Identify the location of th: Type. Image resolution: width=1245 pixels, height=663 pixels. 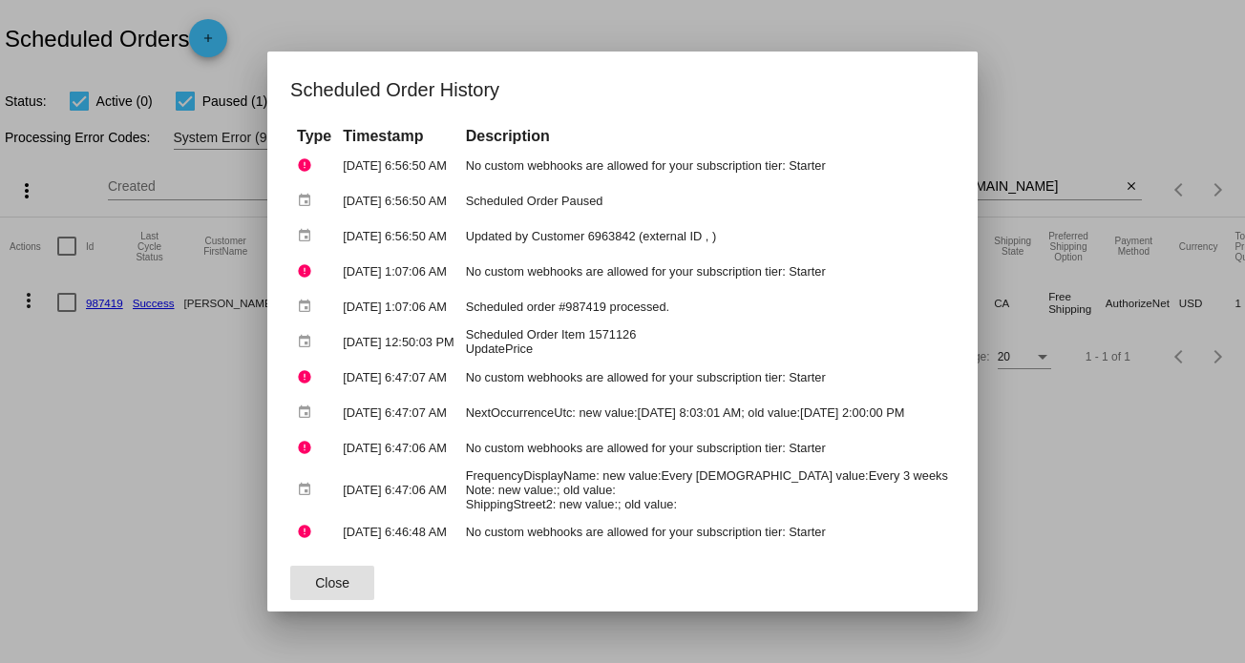
(314, 136).